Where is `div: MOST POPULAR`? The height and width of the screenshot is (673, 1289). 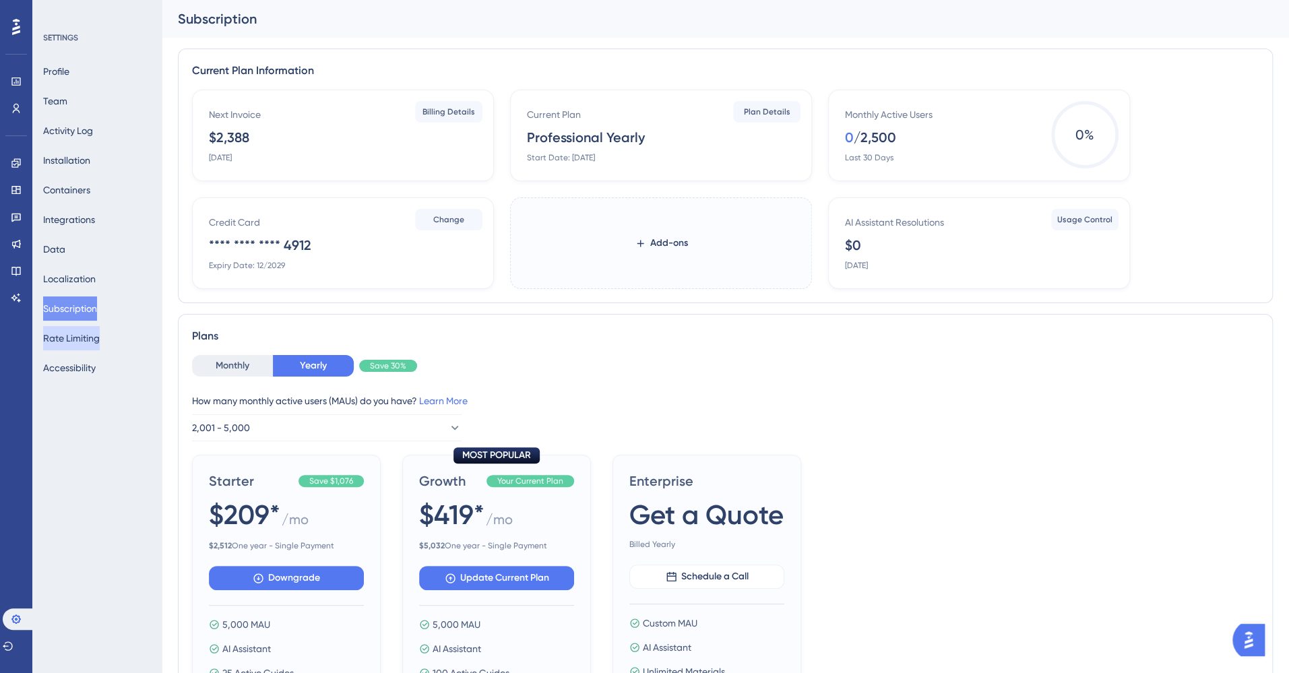 div: MOST POPULAR is located at coordinates (497, 455).